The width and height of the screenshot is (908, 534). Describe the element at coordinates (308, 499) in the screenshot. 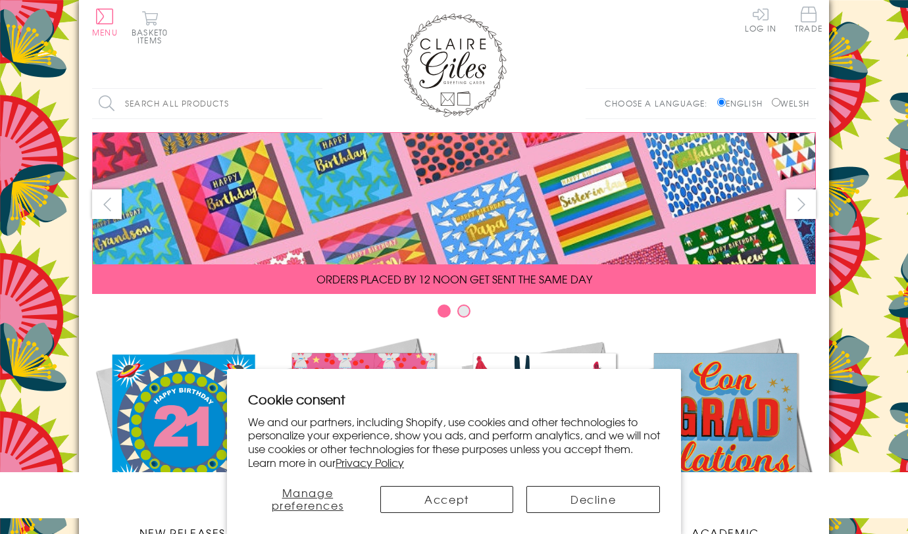

I see `span: Manage preferences` at that location.